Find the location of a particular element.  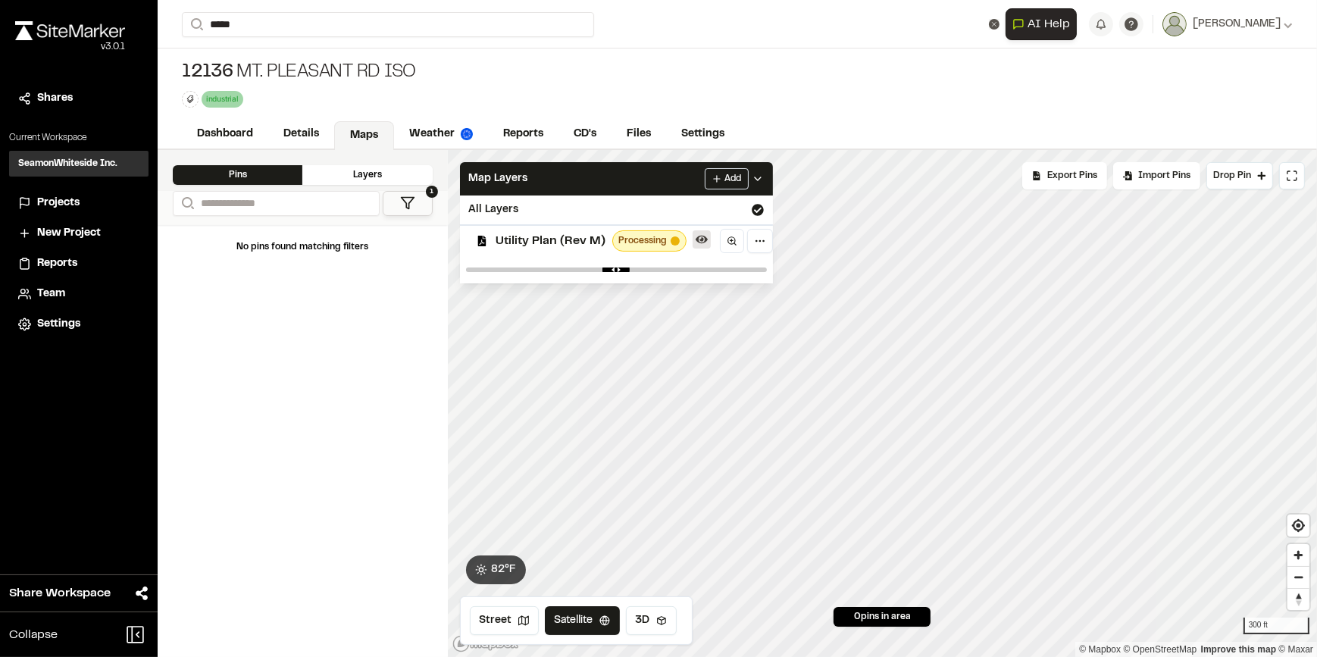

span: 0 pins in area is located at coordinates (882, 617).